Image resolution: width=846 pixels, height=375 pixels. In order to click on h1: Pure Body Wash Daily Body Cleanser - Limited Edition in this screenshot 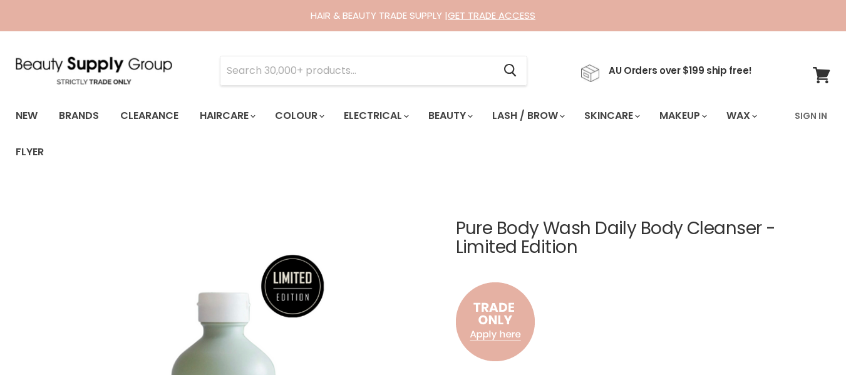, I will do `click(643, 239)`.